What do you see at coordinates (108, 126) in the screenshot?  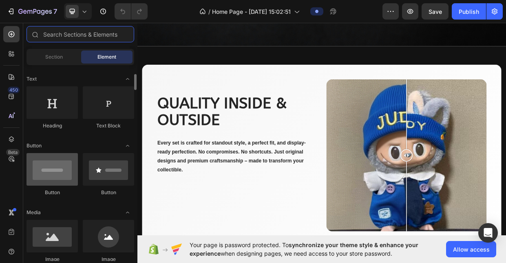 I see `div: Text Block` at bounding box center [108, 126].